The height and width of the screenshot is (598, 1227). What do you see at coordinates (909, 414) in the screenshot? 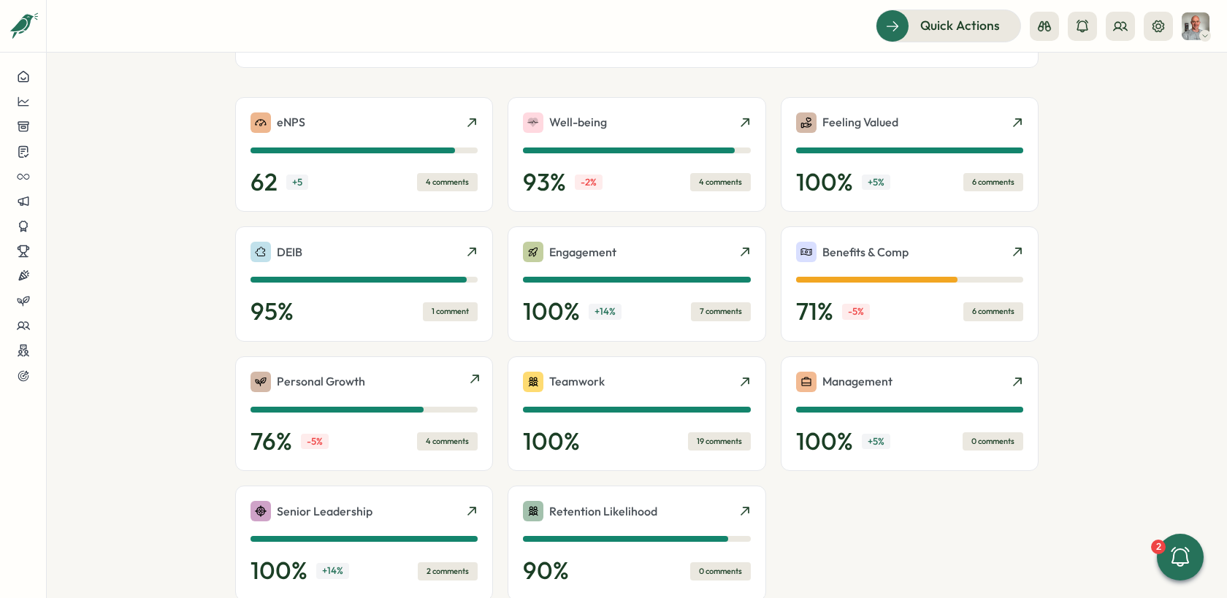
I see `a: Management100%+5%0 comments` at bounding box center [909, 414].